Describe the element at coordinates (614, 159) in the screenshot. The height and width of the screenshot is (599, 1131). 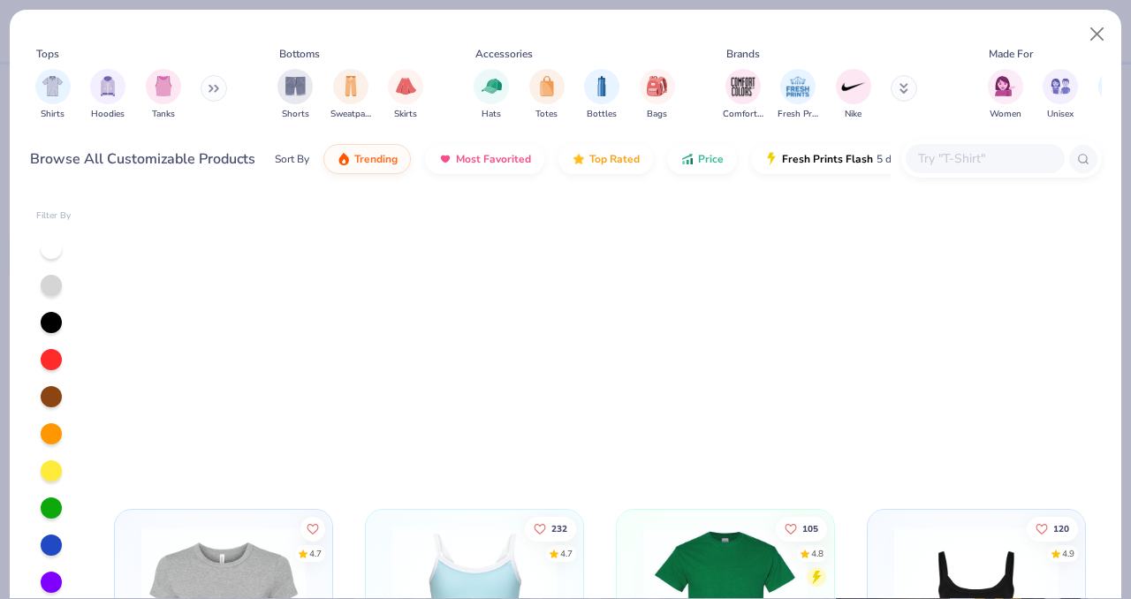
I see `span: Top Rated` at that location.